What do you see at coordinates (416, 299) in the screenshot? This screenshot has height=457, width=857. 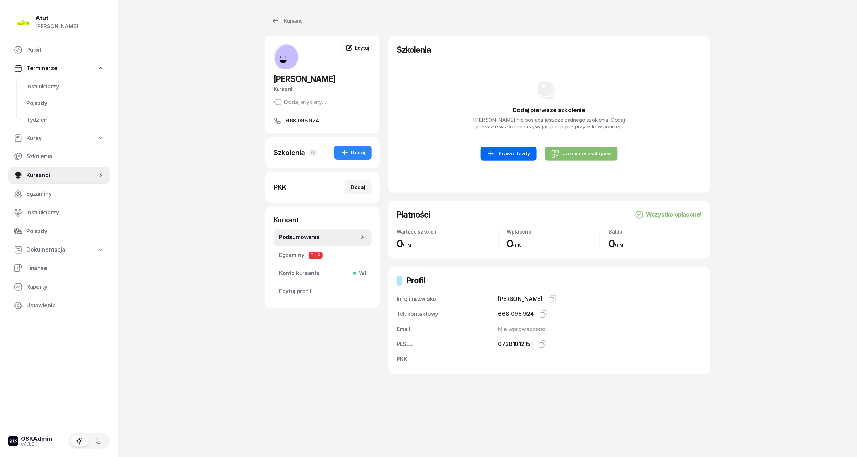 I see `span: Imię i nazwisko` at bounding box center [416, 299].